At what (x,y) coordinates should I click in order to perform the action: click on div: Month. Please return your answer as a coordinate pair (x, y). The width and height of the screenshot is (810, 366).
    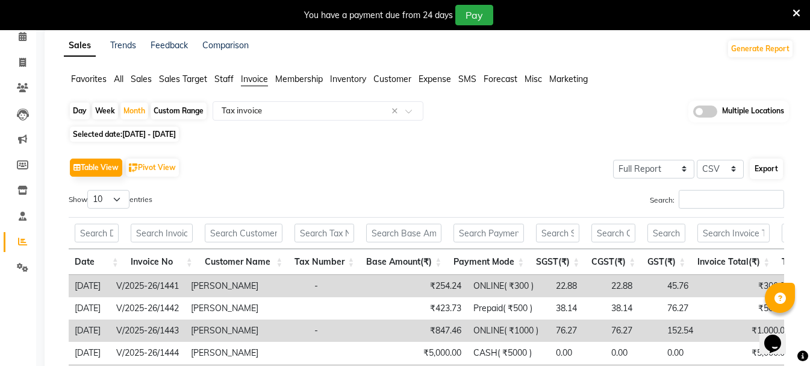
    Looking at the image, I should click on (134, 111).